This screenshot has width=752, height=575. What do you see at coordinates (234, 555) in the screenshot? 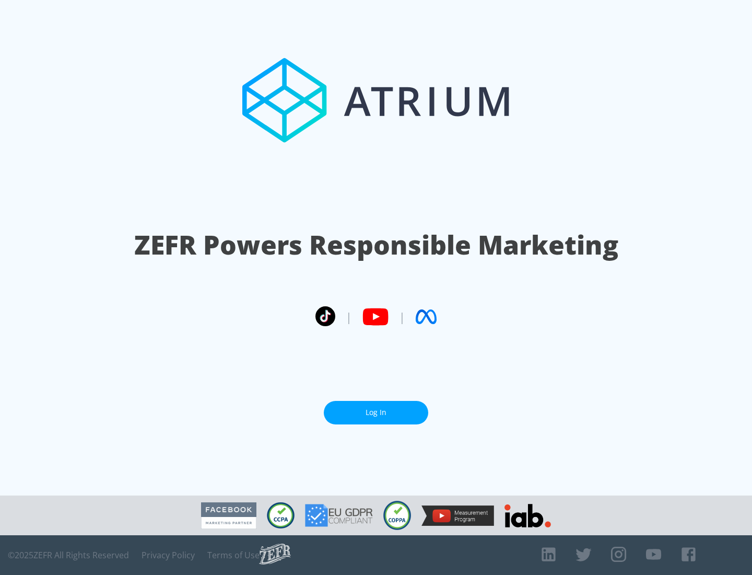
I see `a: Terms of Use` at bounding box center [234, 555].